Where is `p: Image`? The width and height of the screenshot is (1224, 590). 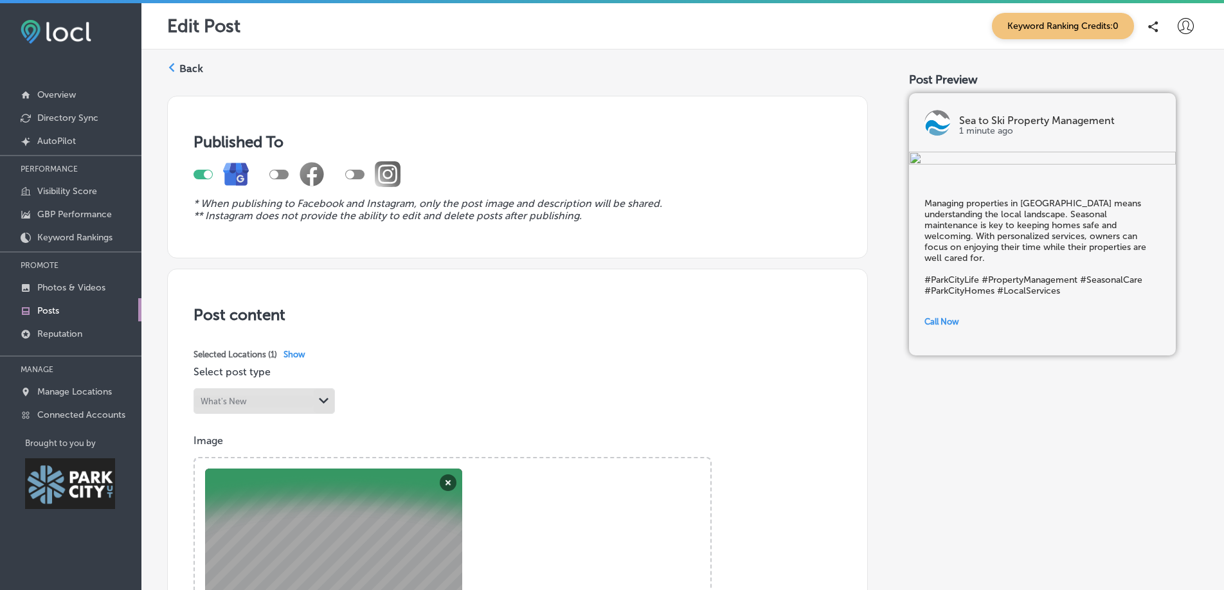
p: Image is located at coordinates (517, 440).